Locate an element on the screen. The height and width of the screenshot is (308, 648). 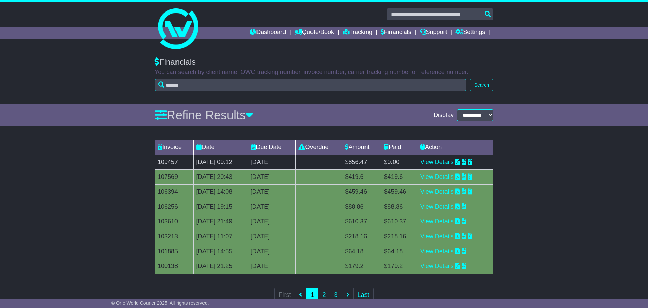
a: Last is located at coordinates (364, 294).